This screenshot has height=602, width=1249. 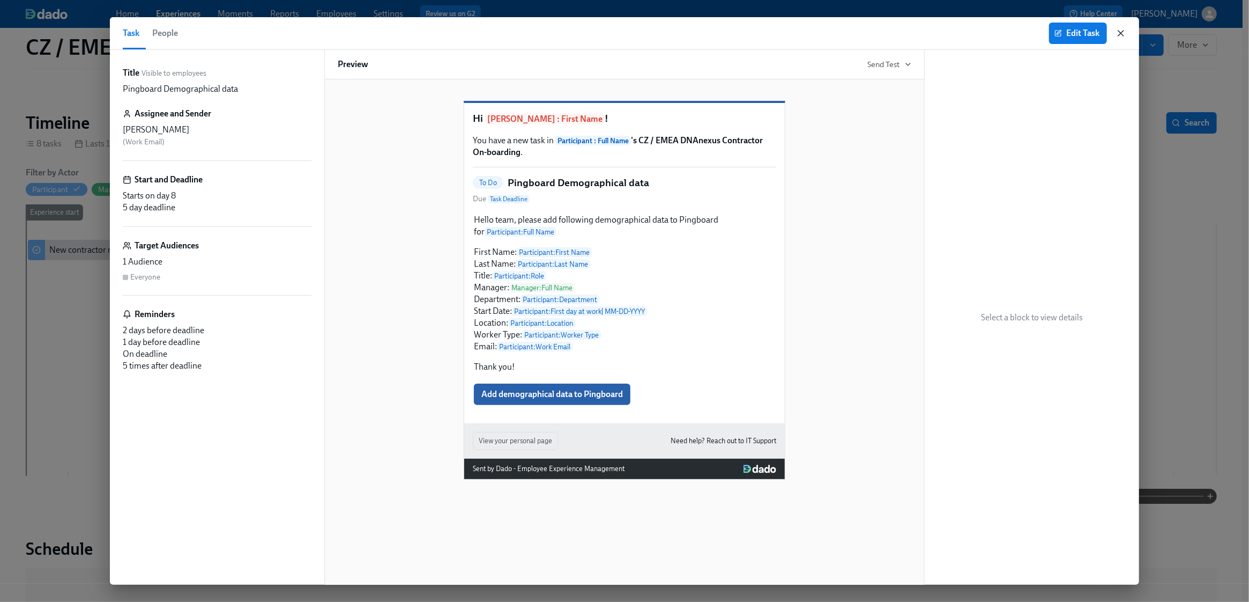 I want to click on a: Edit Task, so click(x=1078, y=33).